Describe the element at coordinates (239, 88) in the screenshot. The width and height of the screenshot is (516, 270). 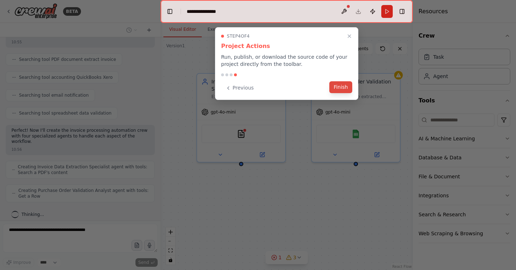
I see `button: Previous` at that location.